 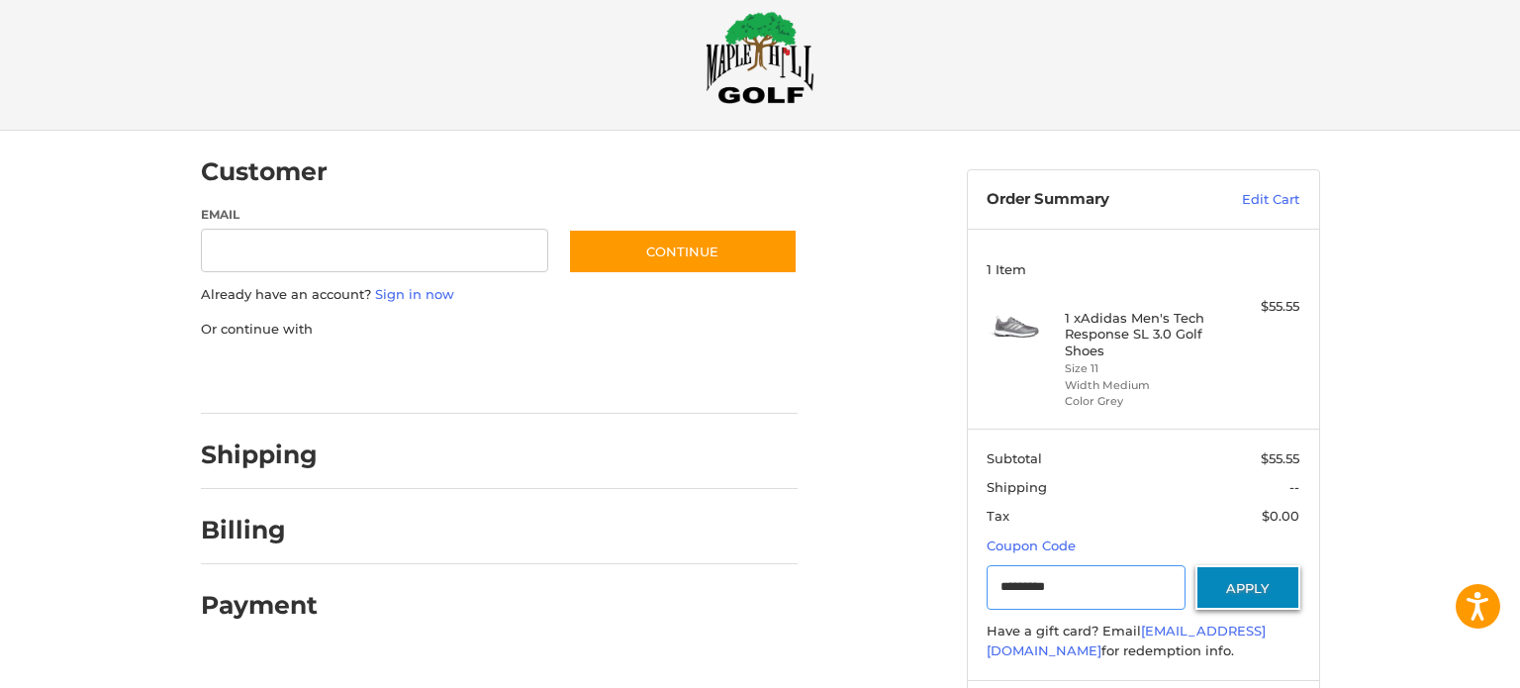 I want to click on span: Tax, so click(x=997, y=516).